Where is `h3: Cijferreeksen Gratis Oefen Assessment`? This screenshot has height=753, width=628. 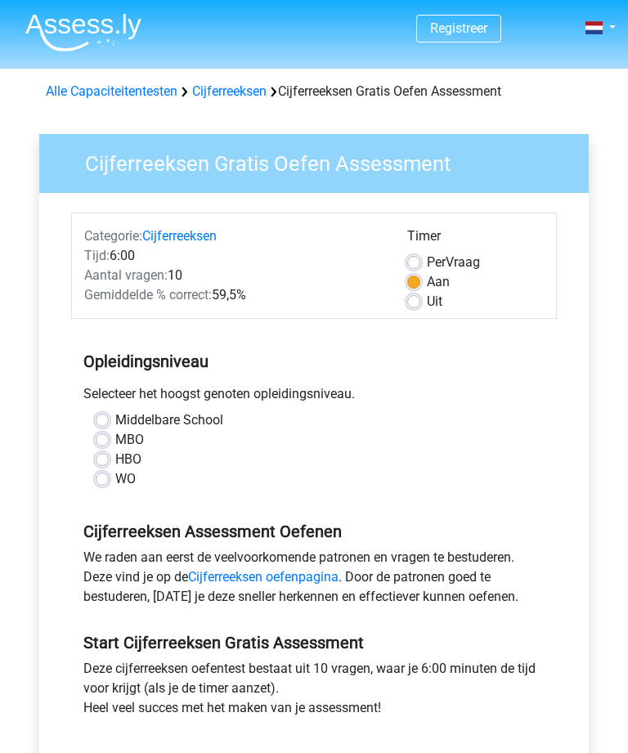 h3: Cijferreeksen Gratis Oefen Assessment is located at coordinates (320, 160).